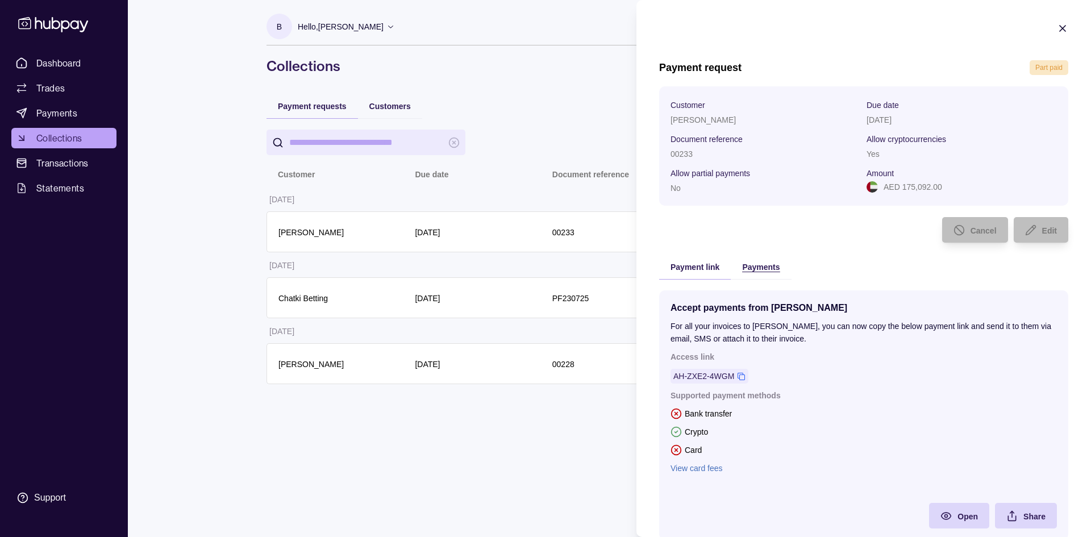  What do you see at coordinates (710, 173) in the screenshot?
I see `p: Allow partial payments` at bounding box center [710, 173].